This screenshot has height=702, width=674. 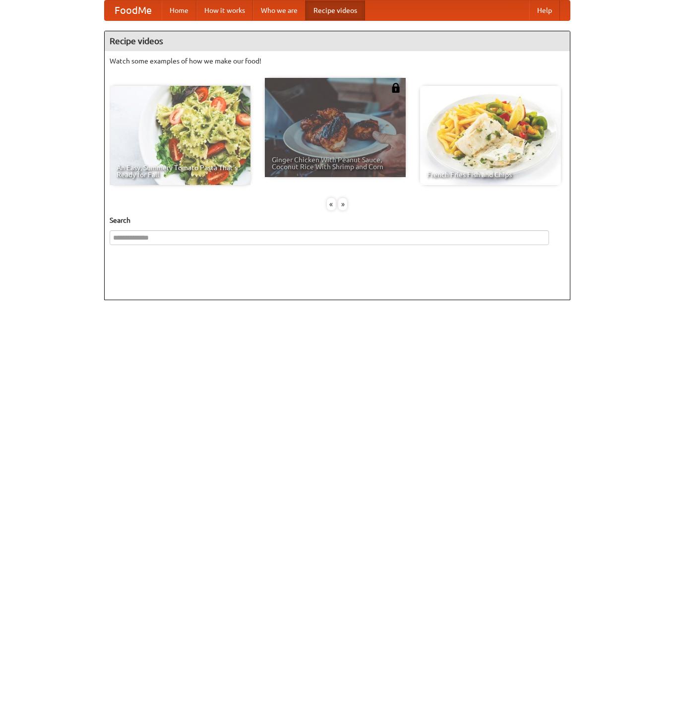 What do you see at coordinates (180, 135) in the screenshot?
I see `a: An Easy, Summery Tomato Pasta That's Ready for Fall` at bounding box center [180, 135].